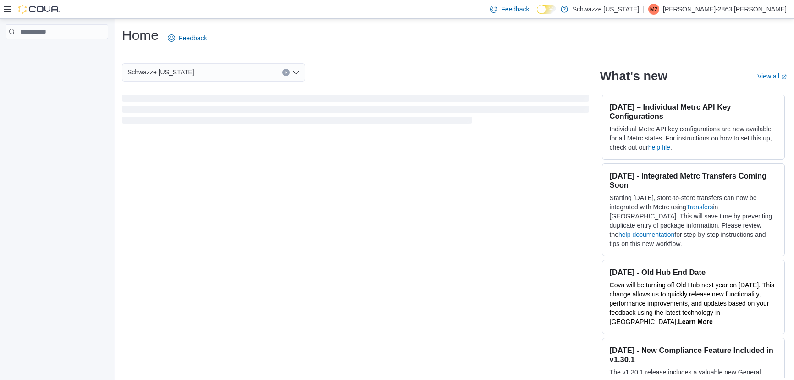 The width and height of the screenshot is (794, 380). Describe the element at coordinates (39, 9) in the screenshot. I see `img: Cova` at that location.